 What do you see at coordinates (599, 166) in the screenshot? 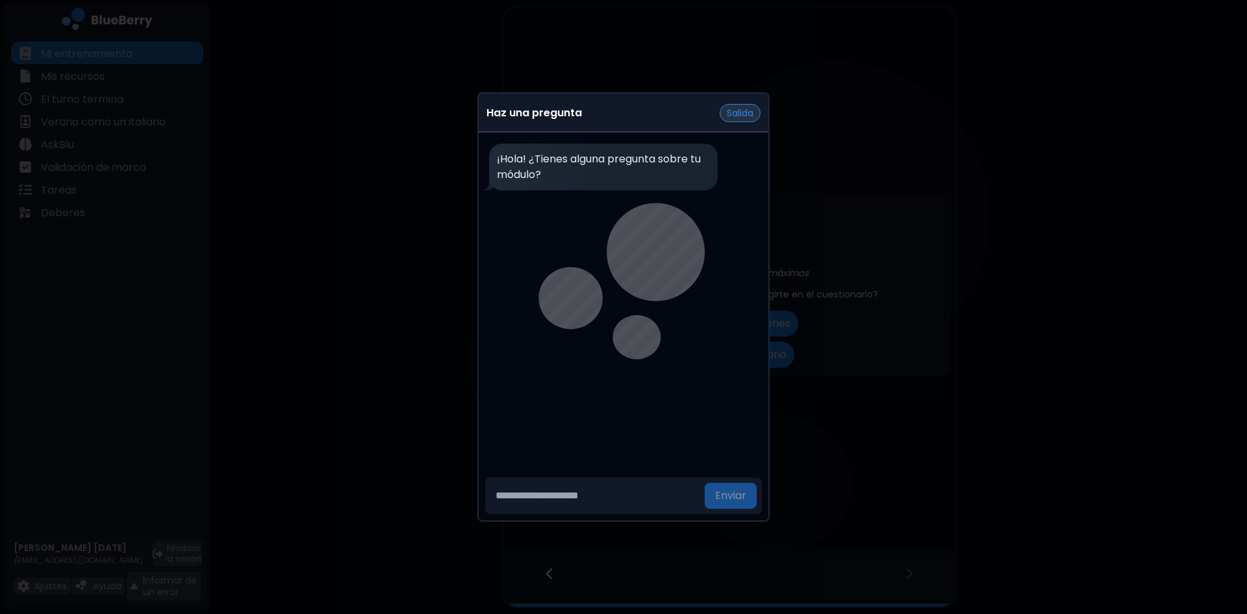
I see `font: ¡Hola! ¿Tienes alguna pregunta sobre tu módulo?` at bounding box center [599, 166].